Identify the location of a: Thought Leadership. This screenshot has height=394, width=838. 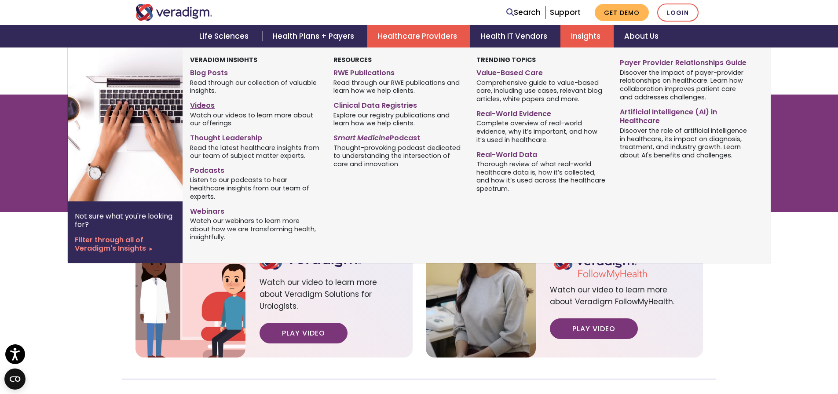
(255, 136).